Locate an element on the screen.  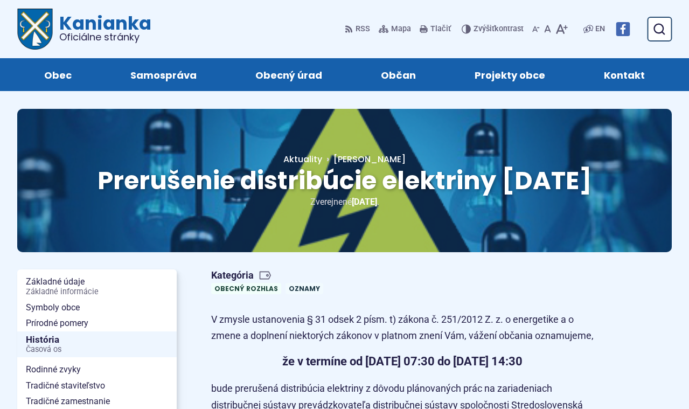
span: Obec is located at coordinates (58, 74).